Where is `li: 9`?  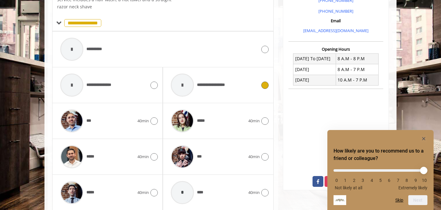
li: 9 is located at coordinates (416, 180).